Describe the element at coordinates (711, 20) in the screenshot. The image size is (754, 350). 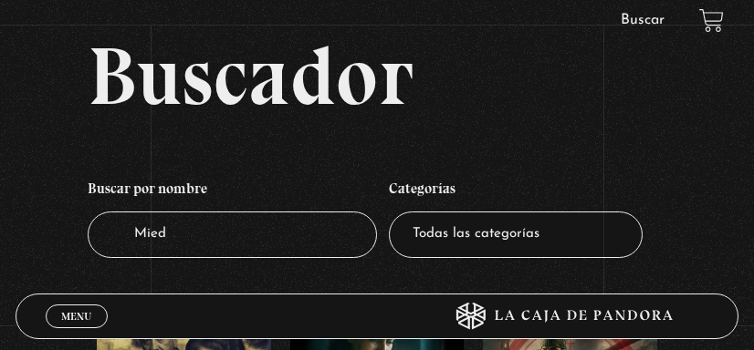
I see `a: View your shopping cart` at that location.